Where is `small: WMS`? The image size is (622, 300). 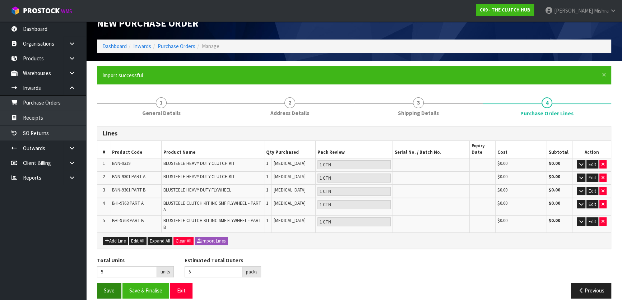
small: WMS is located at coordinates (66, 11).